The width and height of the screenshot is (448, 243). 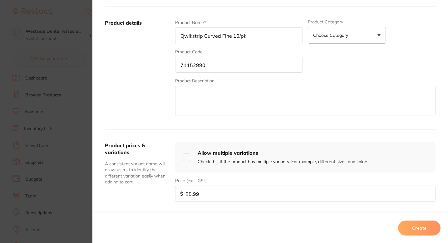 What do you see at coordinates (332, 35) in the screenshot?
I see `p: Choose Category` at bounding box center [332, 35].